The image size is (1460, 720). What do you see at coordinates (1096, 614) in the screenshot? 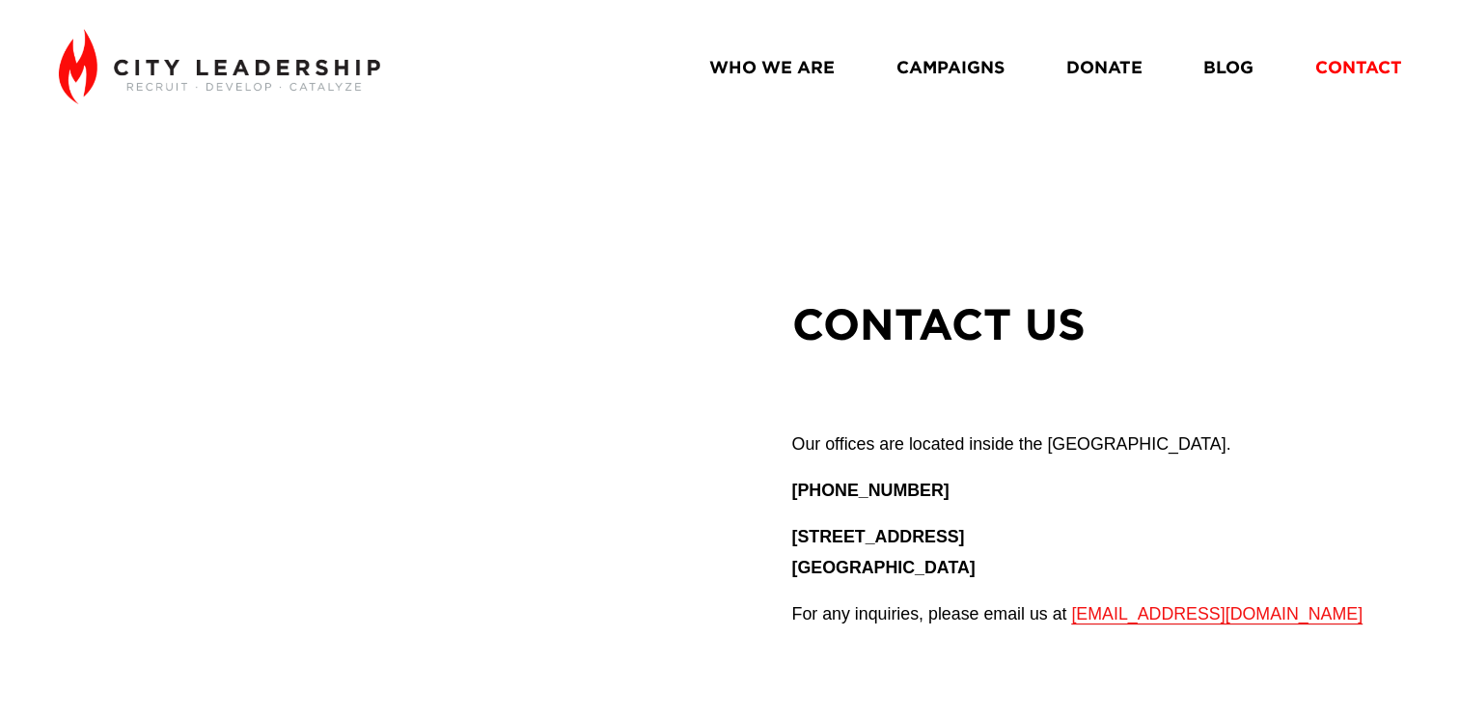
I see `p: For any inquiries, please email us at` at bounding box center [1096, 614].